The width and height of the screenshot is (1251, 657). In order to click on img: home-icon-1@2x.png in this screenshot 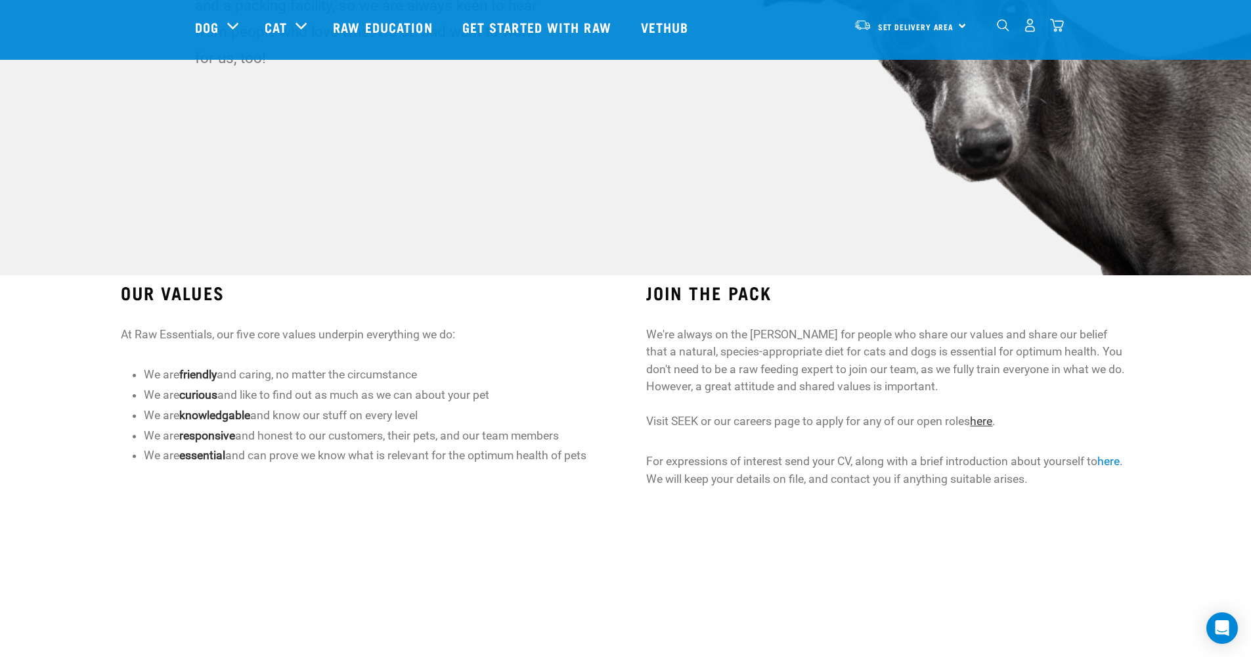, I will do `click(1003, 25)`.